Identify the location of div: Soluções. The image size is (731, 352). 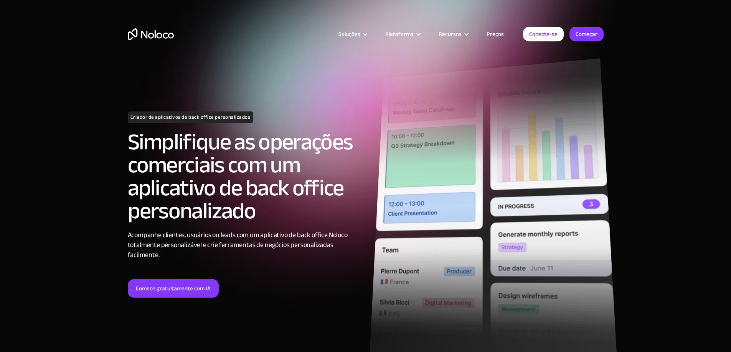
(352, 34).